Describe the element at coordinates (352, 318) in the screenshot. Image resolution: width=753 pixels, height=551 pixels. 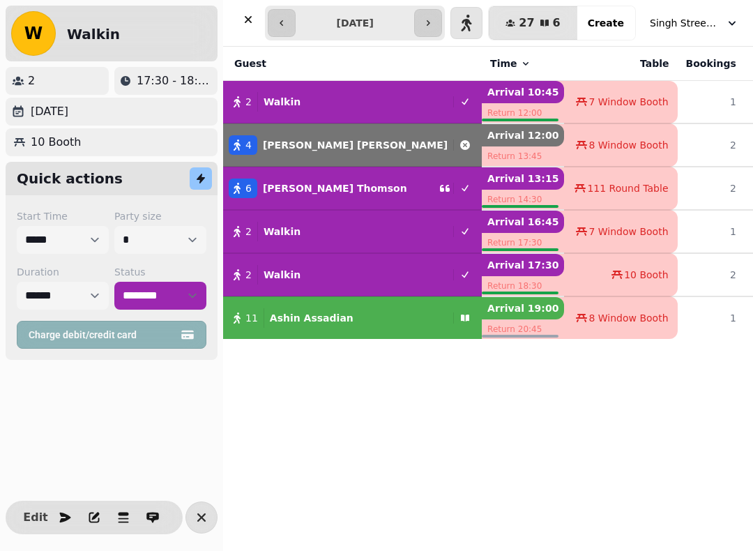
I see `button: 11Ashin Assadian` at that location.